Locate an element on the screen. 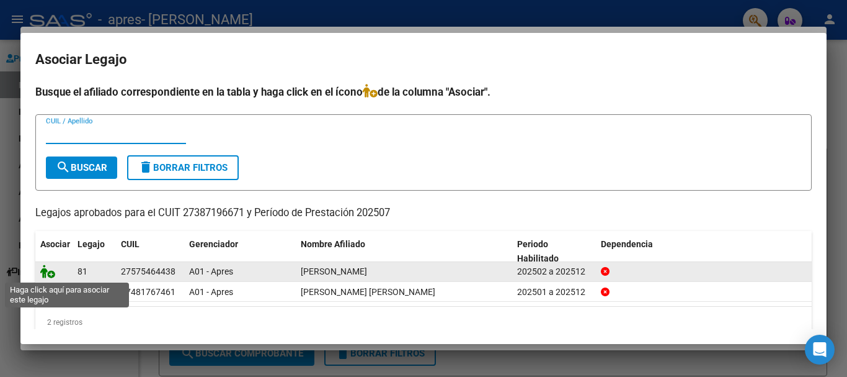  span: BONAHORA CAMILA ISABELLA is located at coordinates (368, 292).